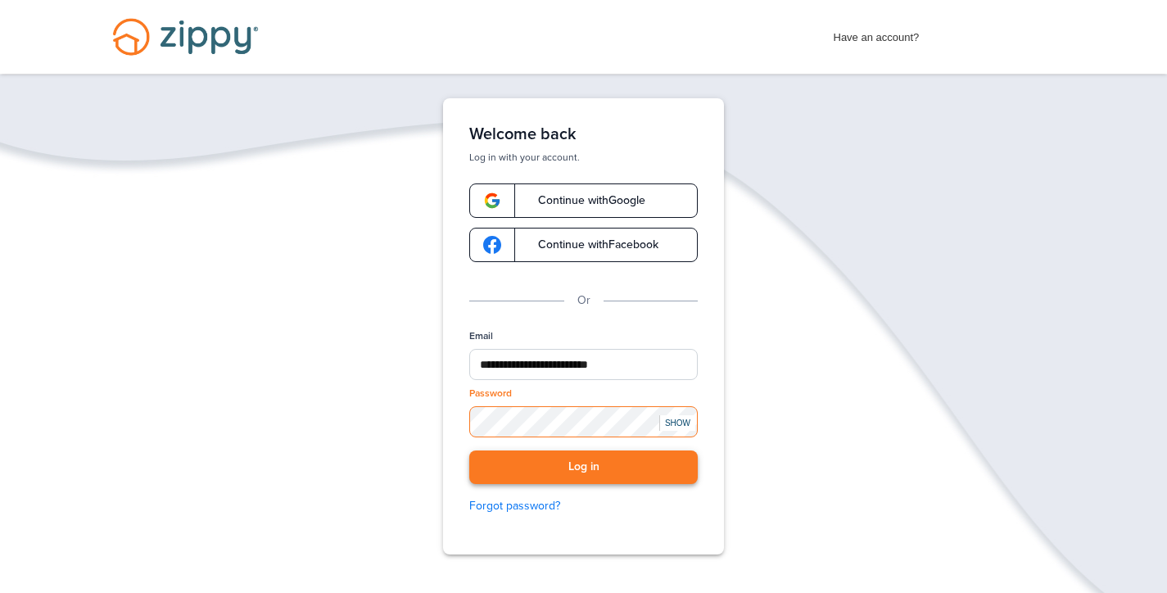 The height and width of the screenshot is (593, 1167). Describe the element at coordinates (583, 201) in the screenshot. I see `span: Continue with Google` at that location.